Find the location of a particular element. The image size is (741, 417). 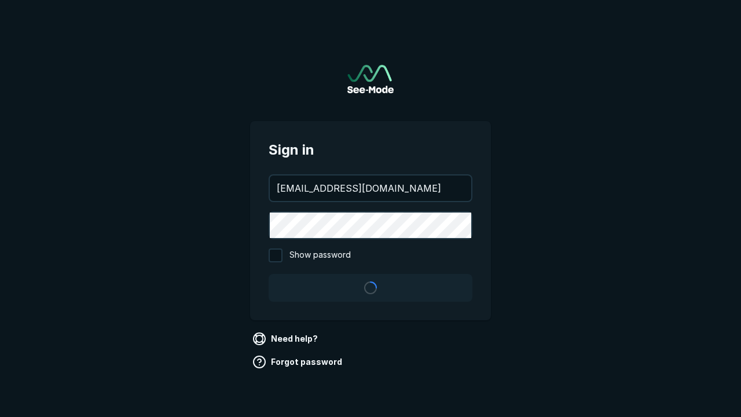

img: See-Mode Logo is located at coordinates (371, 79).